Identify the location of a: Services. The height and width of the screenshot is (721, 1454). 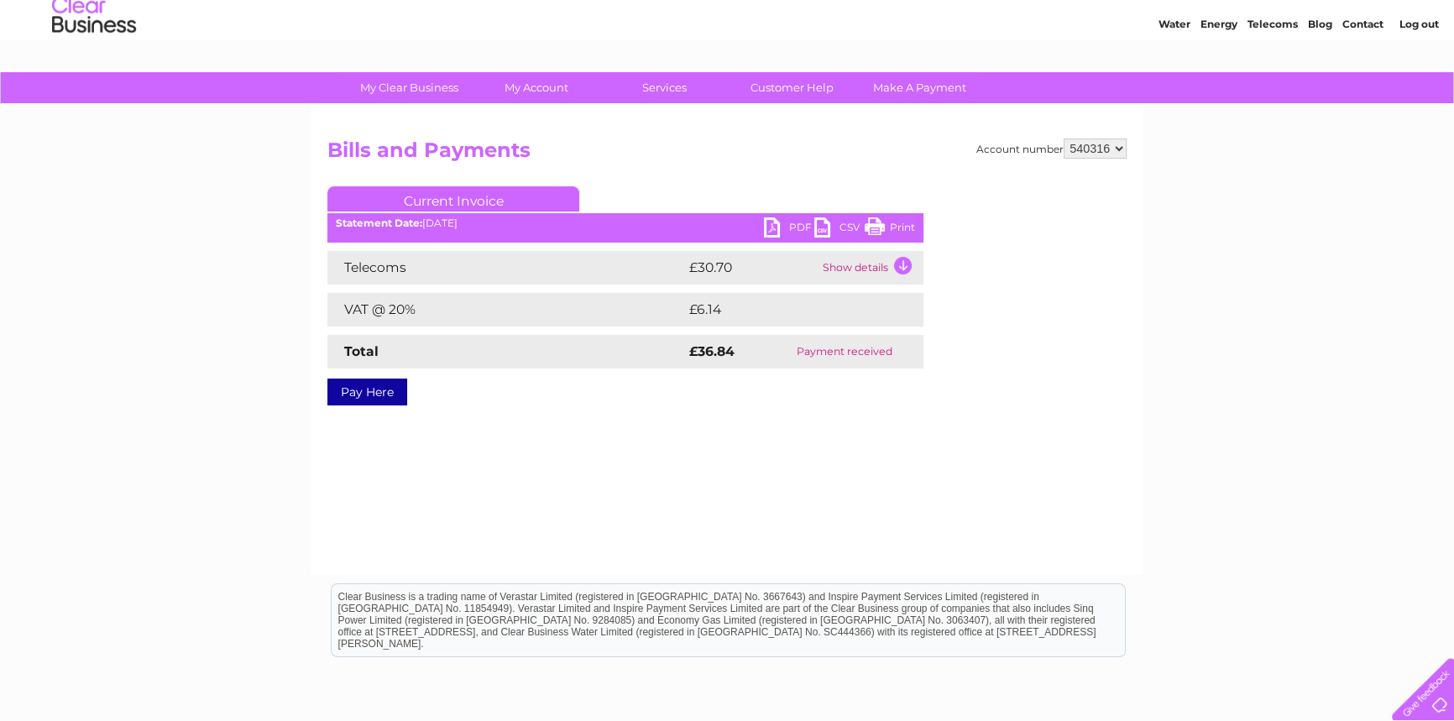
(664, 87).